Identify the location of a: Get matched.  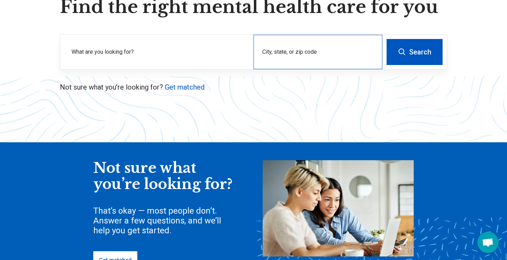
(184, 87).